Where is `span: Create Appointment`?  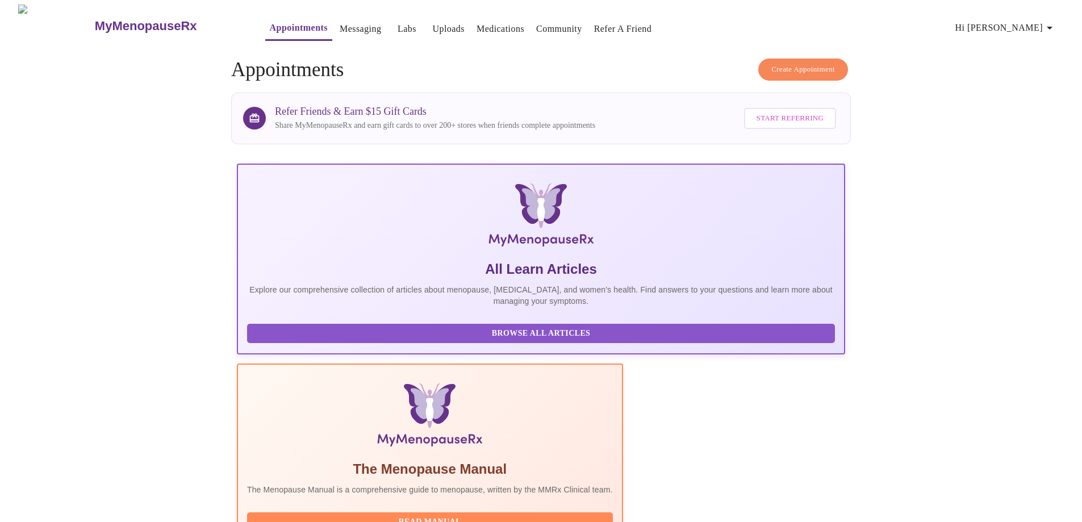
span: Create Appointment is located at coordinates (803, 69).